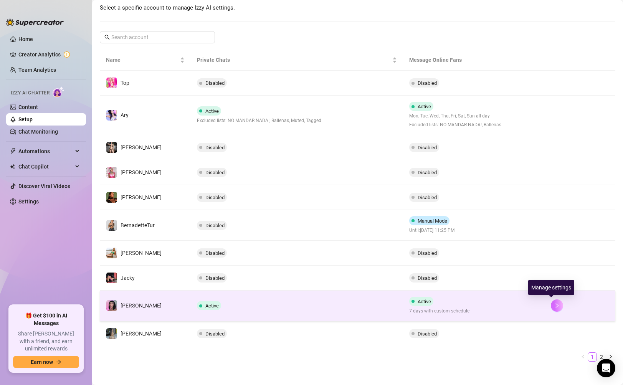  Describe the element at coordinates (439, 311) in the screenshot. I see `span: 7 days with custom schedule` at that location.